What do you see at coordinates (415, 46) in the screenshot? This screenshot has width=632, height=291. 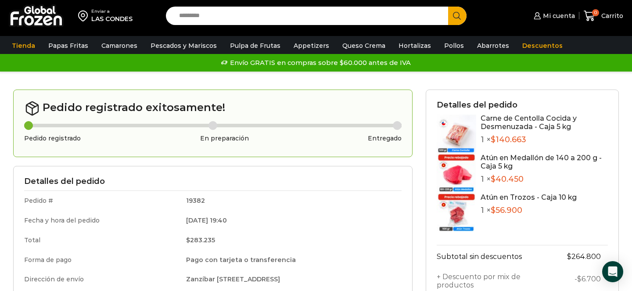 I see `a: Hortalizas` at bounding box center [415, 46].